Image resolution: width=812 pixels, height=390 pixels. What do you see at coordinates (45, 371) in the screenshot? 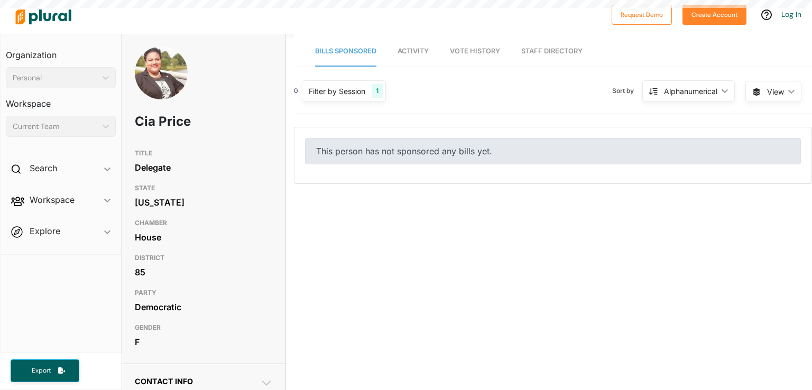
I see `button: Export` at bounding box center [45, 371].